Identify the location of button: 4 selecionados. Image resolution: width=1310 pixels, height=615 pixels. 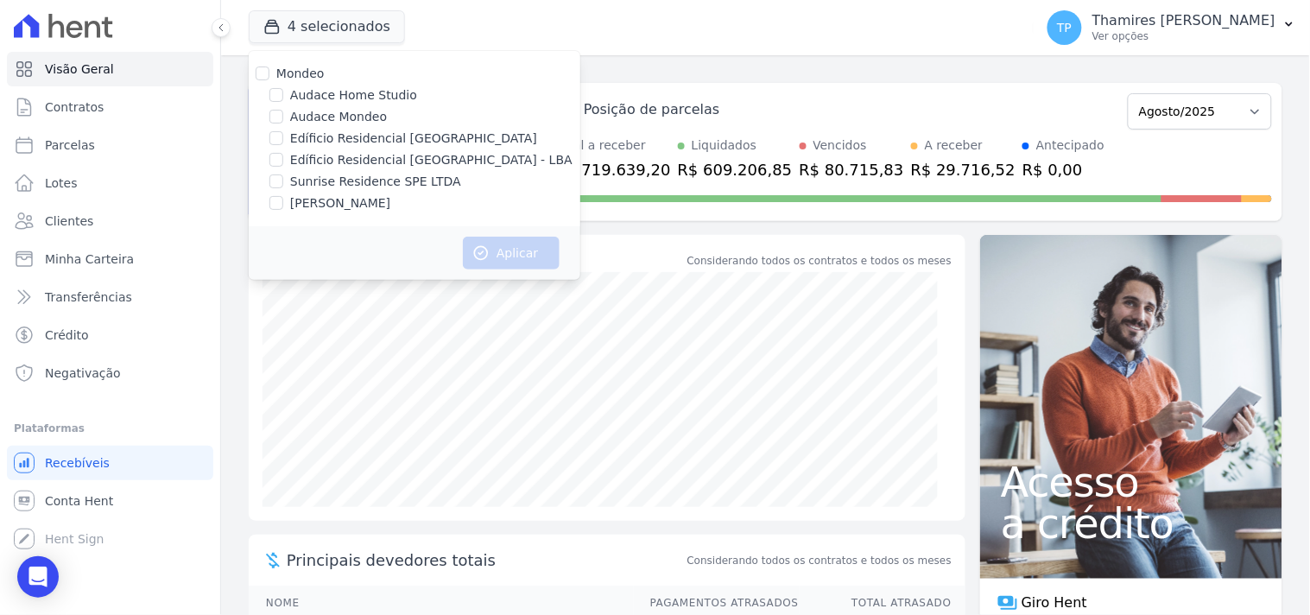
(327, 27).